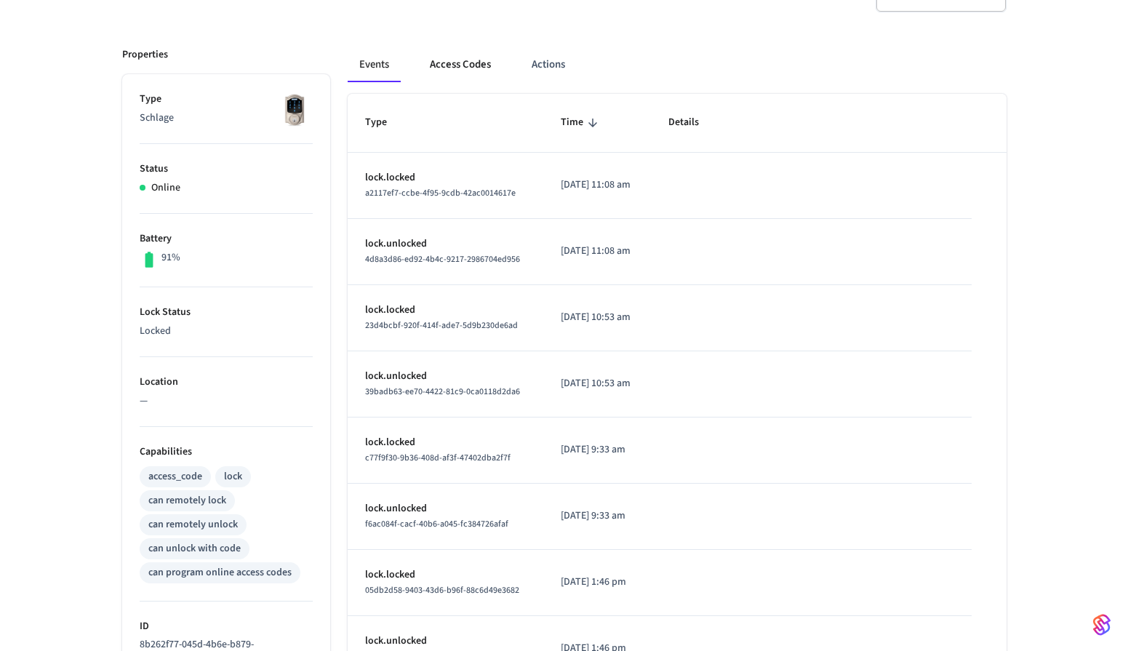 The height and width of the screenshot is (651, 1128). Describe the element at coordinates (166, 188) in the screenshot. I see `p: Online` at that location.